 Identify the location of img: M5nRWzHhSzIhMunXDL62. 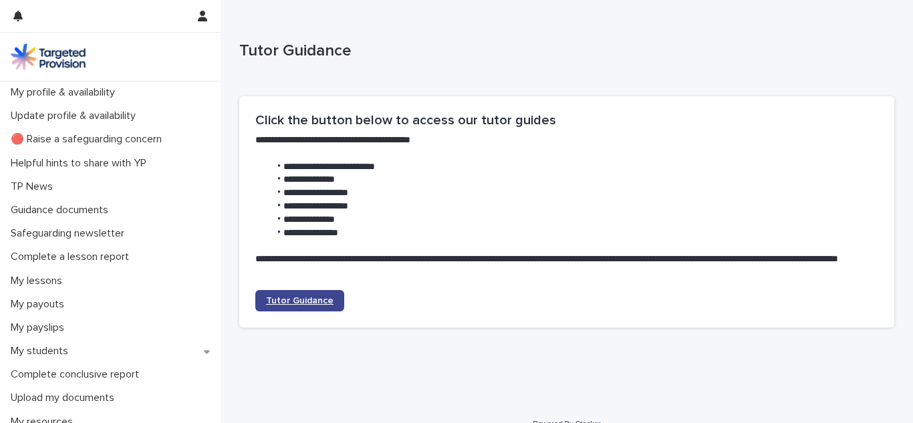
(48, 57).